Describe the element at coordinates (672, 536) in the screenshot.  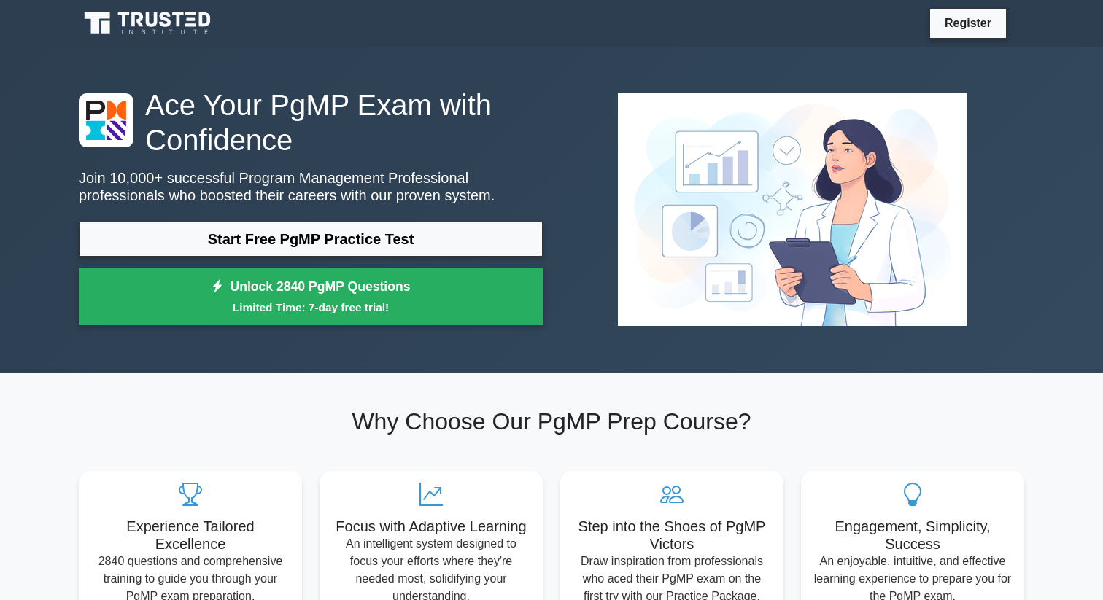
I see `h5: Step into the Shoes of PgMP Victors` at that location.